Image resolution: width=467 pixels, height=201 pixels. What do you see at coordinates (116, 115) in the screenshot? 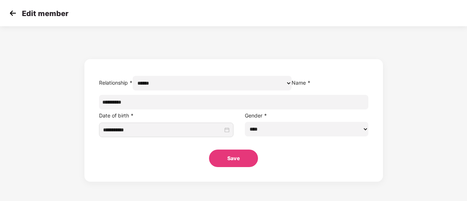
I see `label: Date of birth *` at bounding box center [116, 115].